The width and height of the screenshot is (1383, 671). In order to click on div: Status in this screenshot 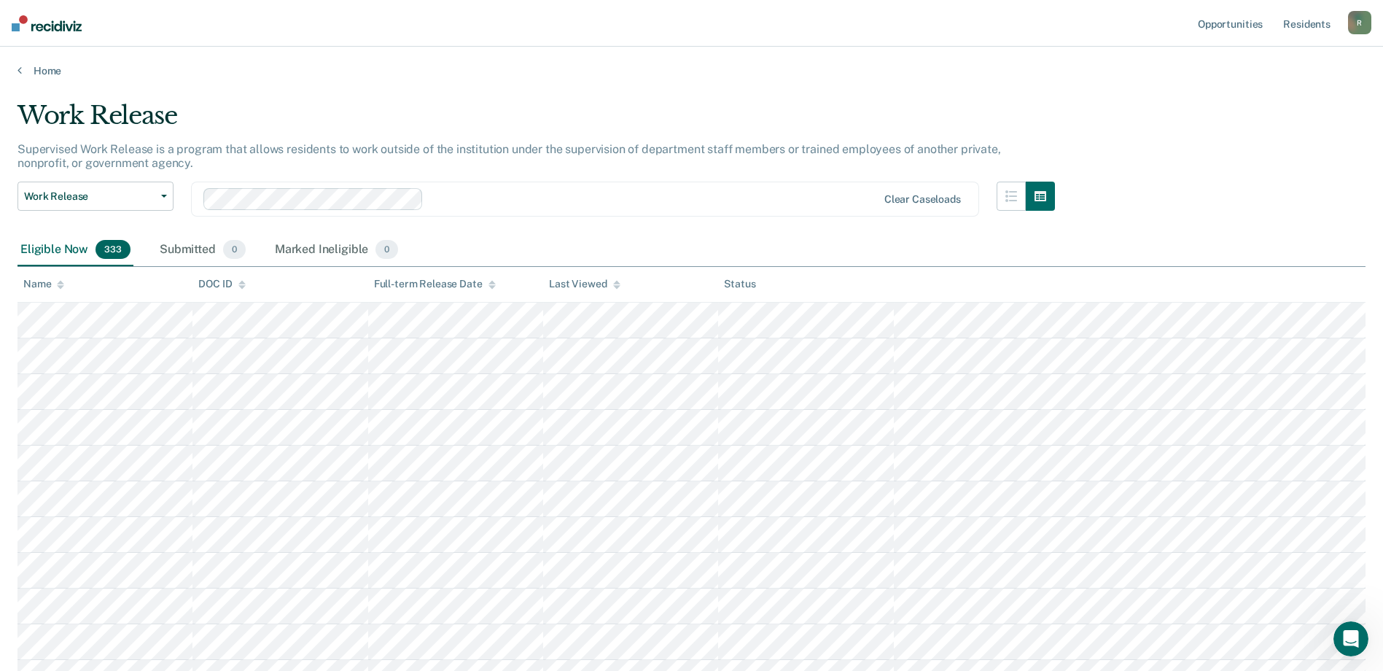, I will do `click(739, 284)`.